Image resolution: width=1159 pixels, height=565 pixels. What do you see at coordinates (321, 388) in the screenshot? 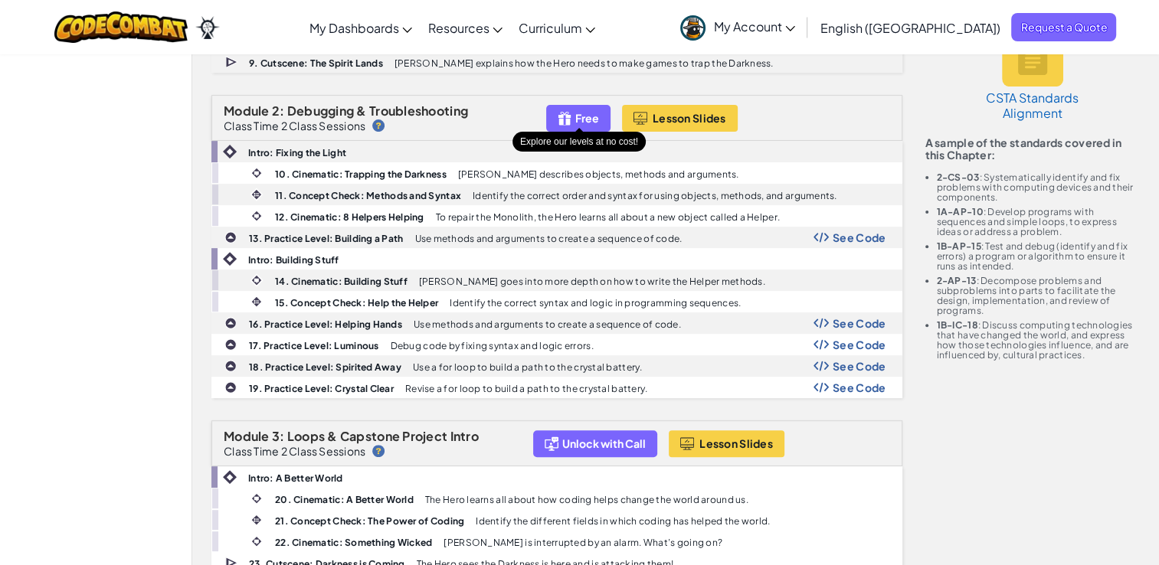
I see `b: 19. Practice Level: Crystal Clear` at bounding box center [321, 388].